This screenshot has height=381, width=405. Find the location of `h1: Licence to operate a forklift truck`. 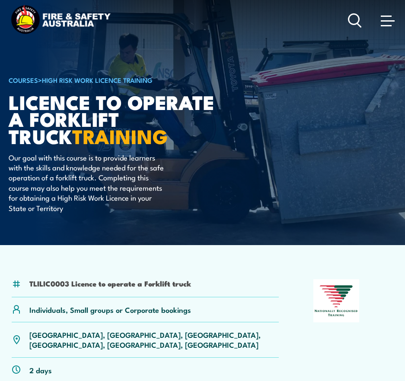

h1: Licence to operate a forklift truck is located at coordinates (115, 118).